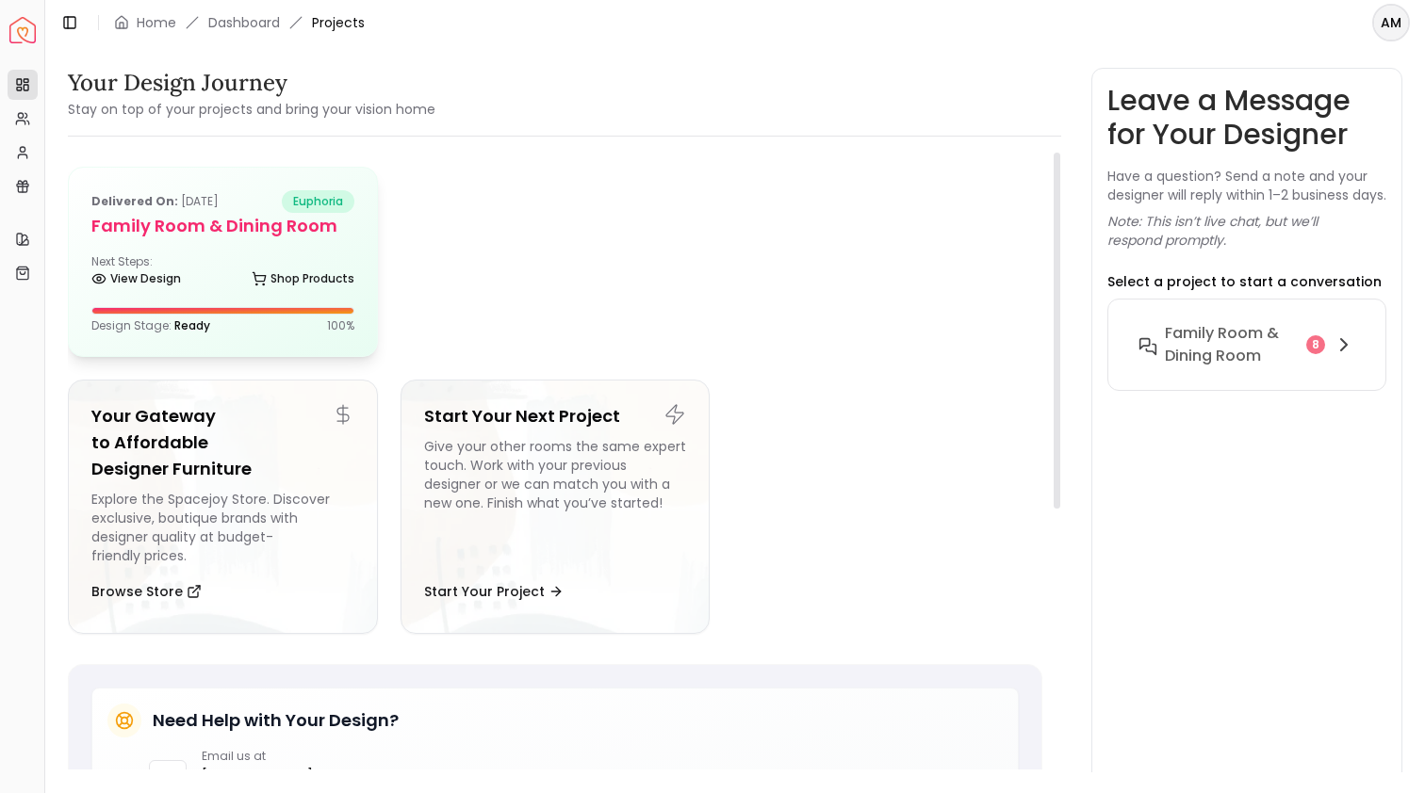 Image resolution: width=1425 pixels, height=793 pixels. Describe the element at coordinates (317, 202) in the screenshot. I see `span: euphoria` at that location.